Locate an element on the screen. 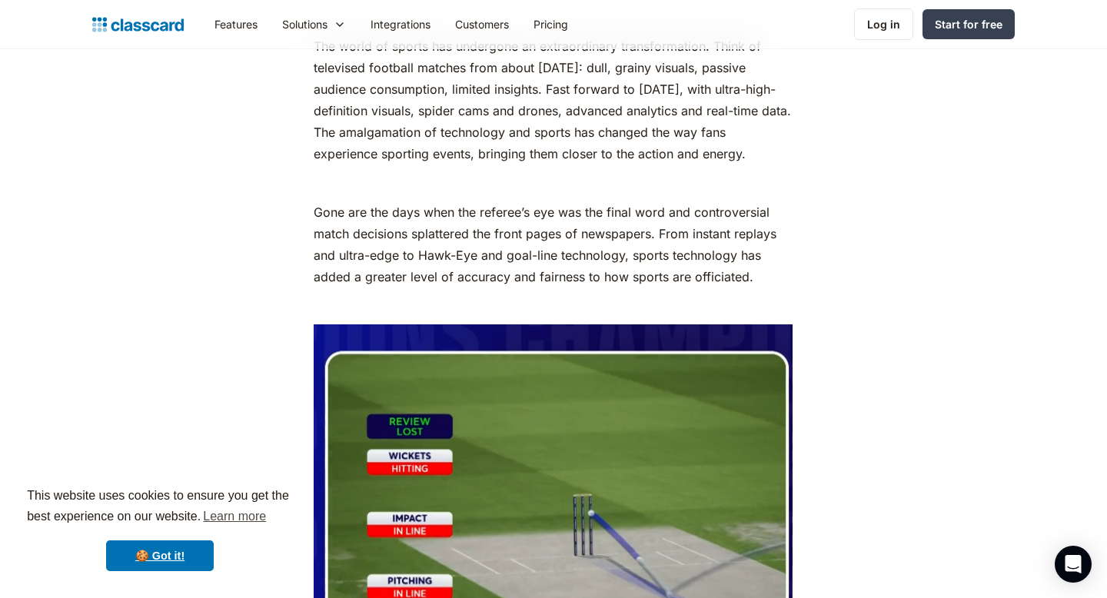  div: Log in is located at coordinates (883, 24).